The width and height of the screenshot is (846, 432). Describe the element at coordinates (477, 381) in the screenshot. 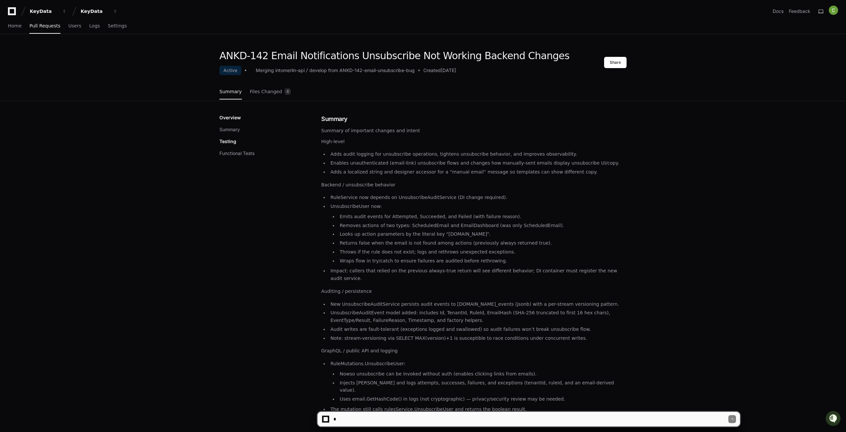

I see `li: RuleMutations.UnsubscribeUser:` at that location.